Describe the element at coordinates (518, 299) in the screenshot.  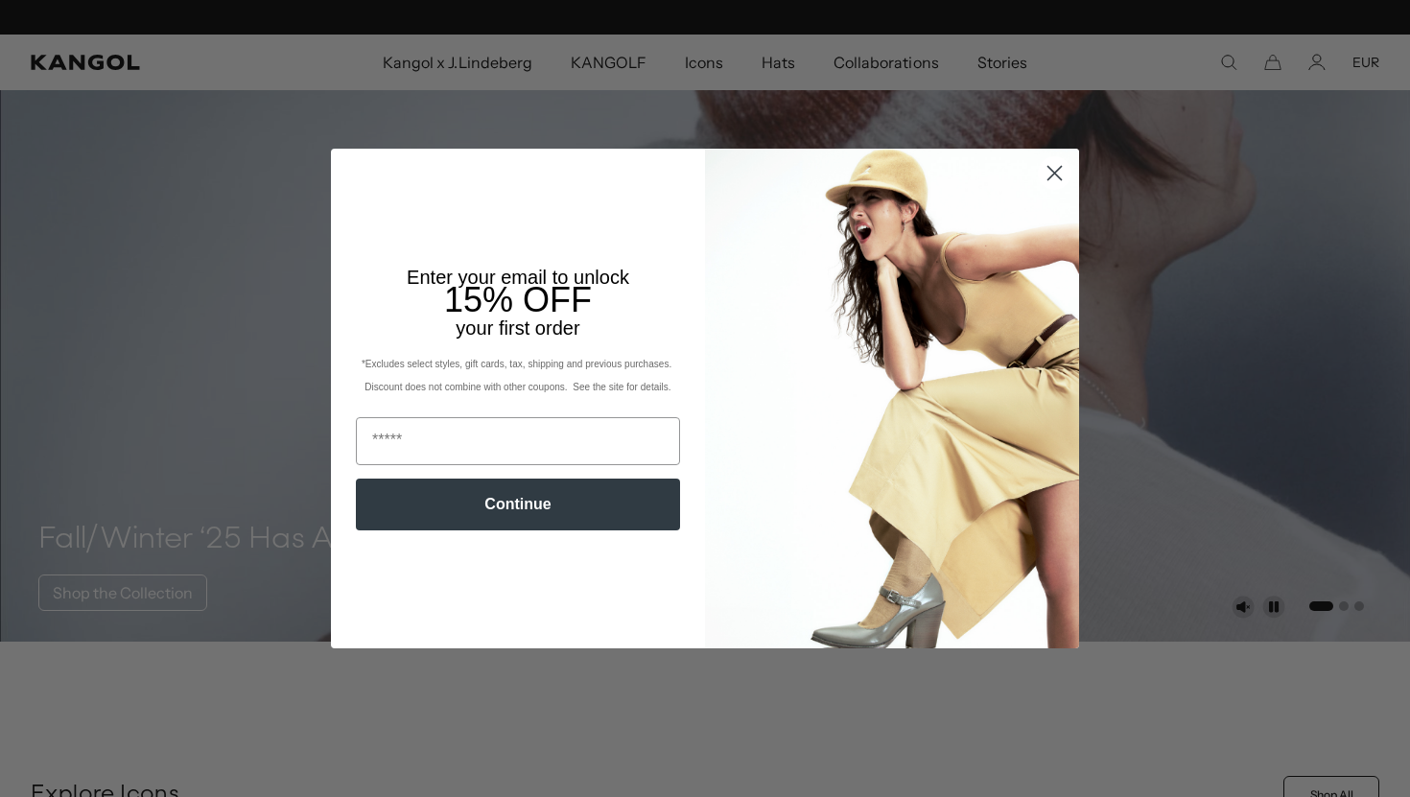
I see `span: 15% OFF` at that location.